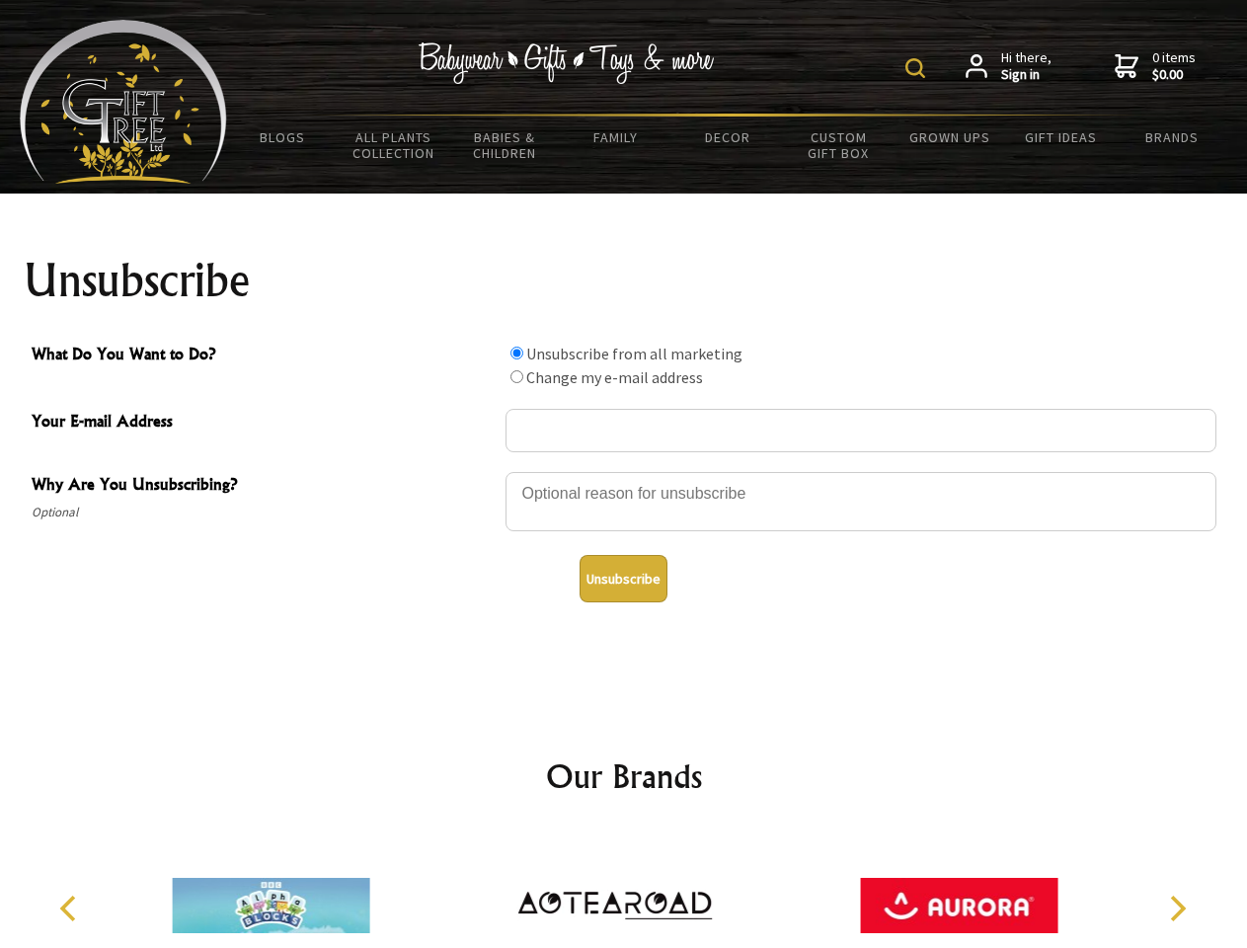  What do you see at coordinates (949, 137) in the screenshot?
I see `a: Grown Ups` at bounding box center [949, 137].